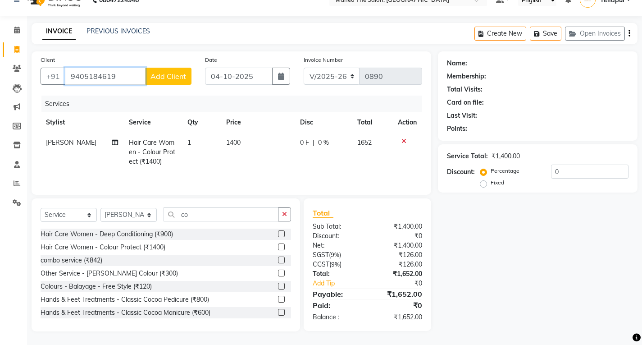 This screenshot has width=642, height=345. What do you see at coordinates (337, 226) in the screenshot?
I see `div: Sub Total:` at bounding box center [337, 226].